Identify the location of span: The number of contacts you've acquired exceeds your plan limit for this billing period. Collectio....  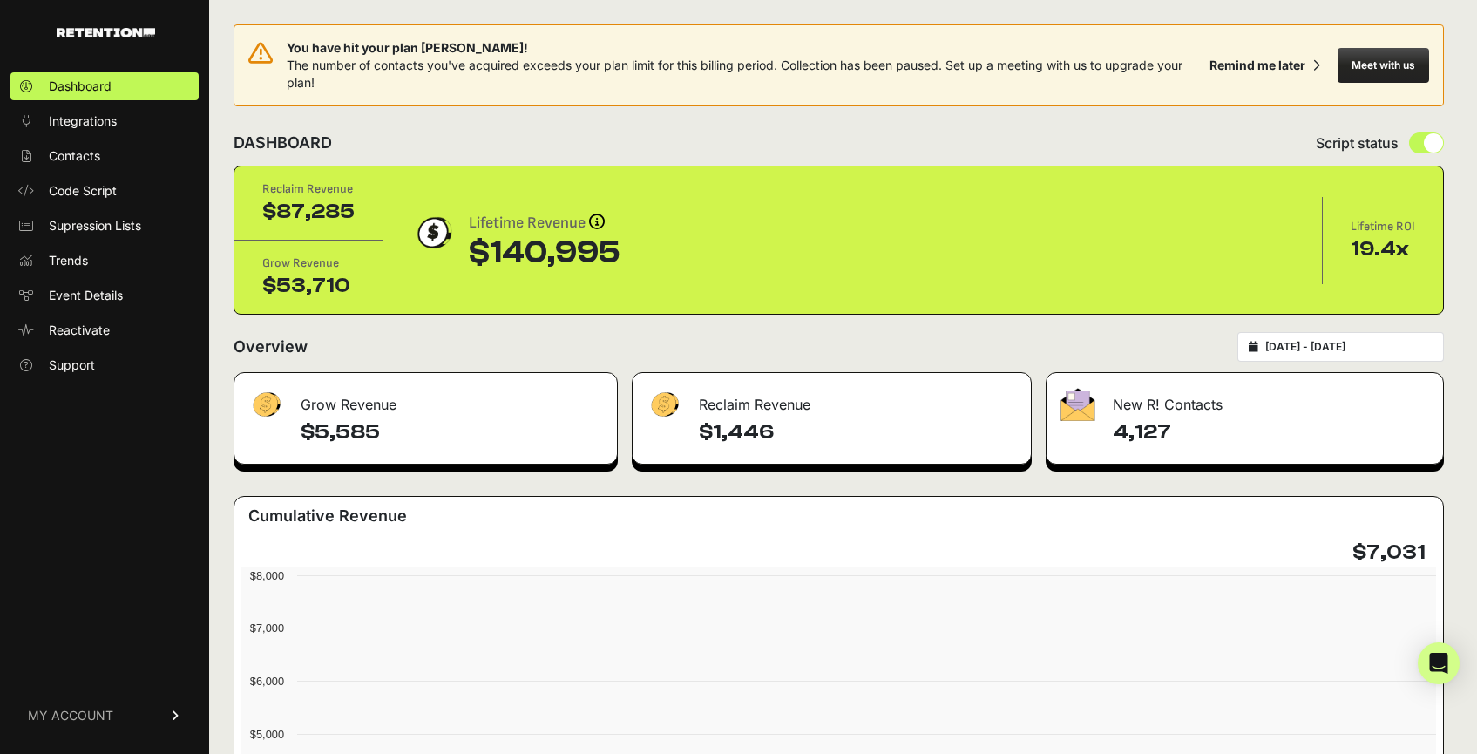
(734, 73).